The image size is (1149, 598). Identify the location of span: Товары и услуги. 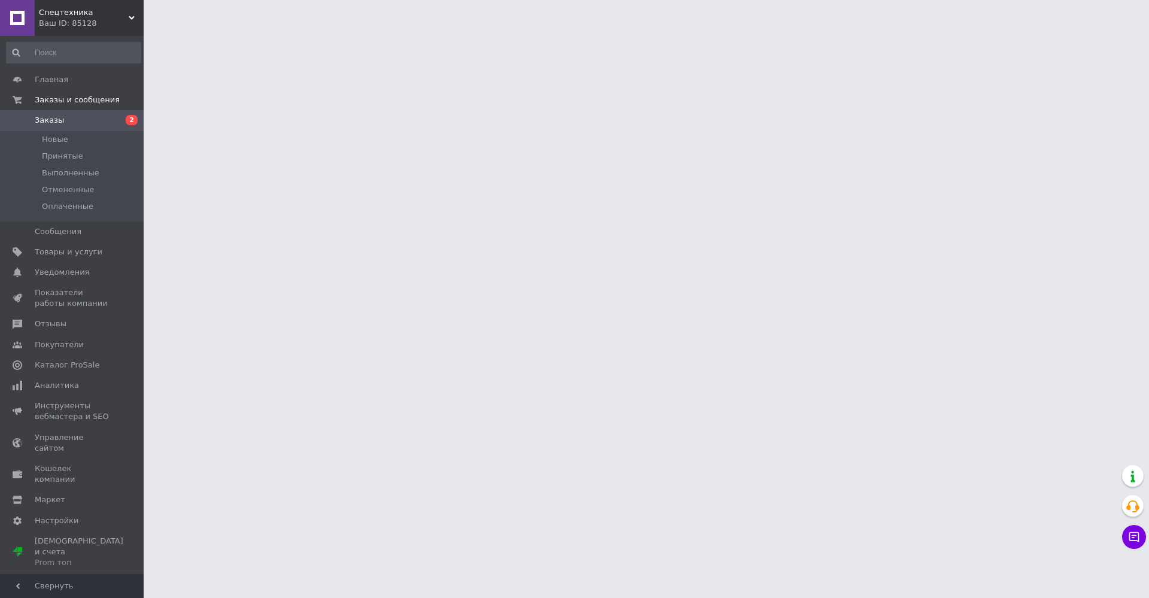
(68, 252).